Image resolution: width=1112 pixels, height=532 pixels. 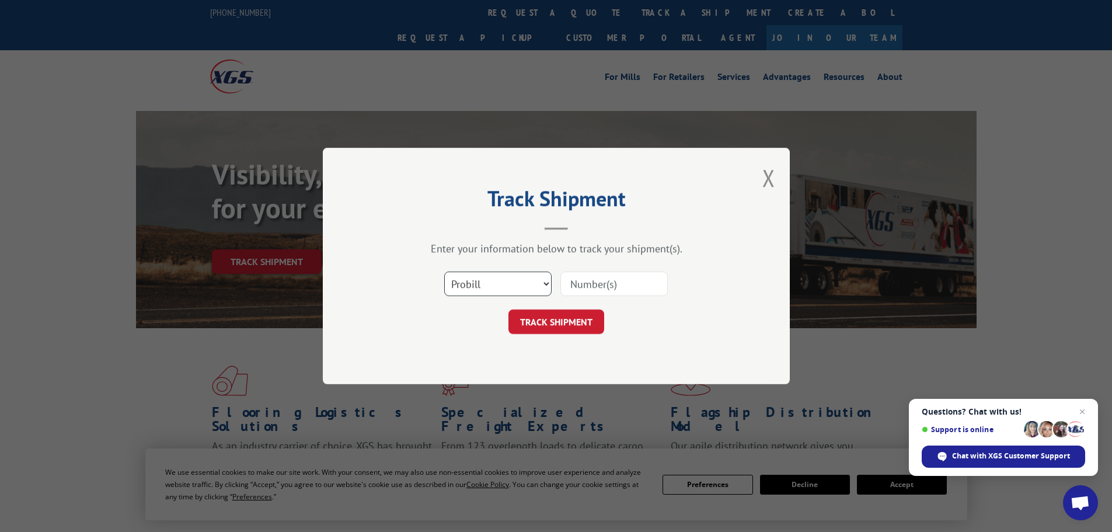 I want to click on div: Enter your information below to track your shipment(s)., so click(x=556, y=248).